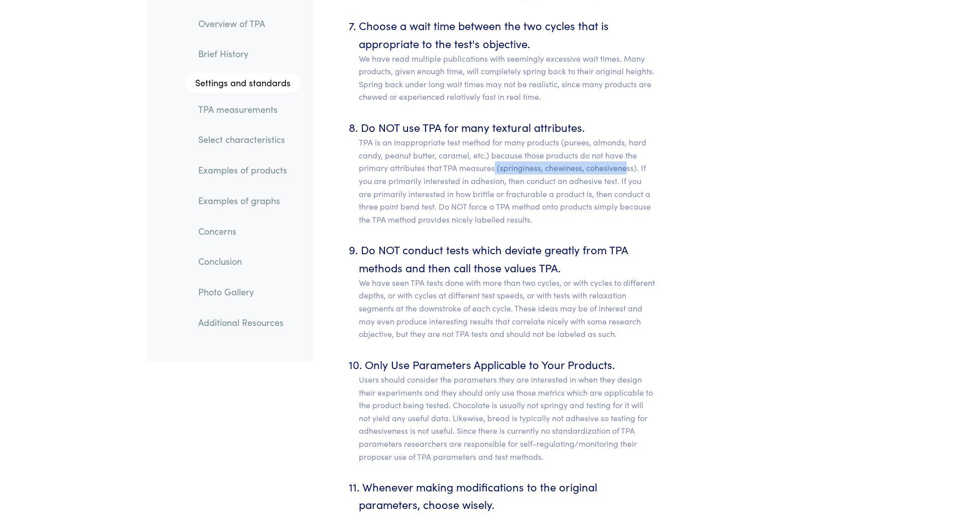 This screenshot has width=956, height=517. Describe the element at coordinates (507, 78) in the screenshot. I see `p: We have read multiple publications with seemingly excessive wait times. Many products, given enou...` at that location.